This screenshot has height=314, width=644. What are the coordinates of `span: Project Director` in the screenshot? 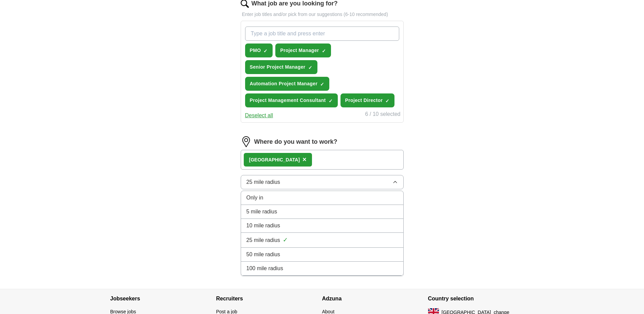 It's located at (364, 100).